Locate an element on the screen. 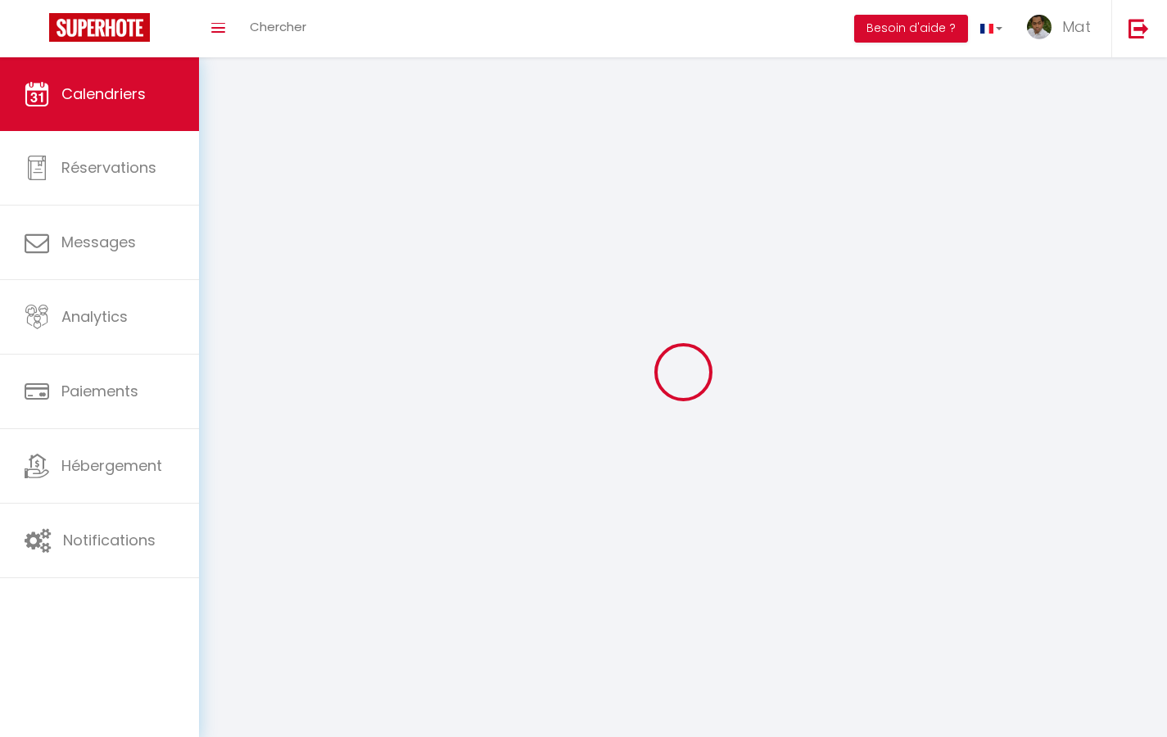  span: Chercher is located at coordinates (278, 26).